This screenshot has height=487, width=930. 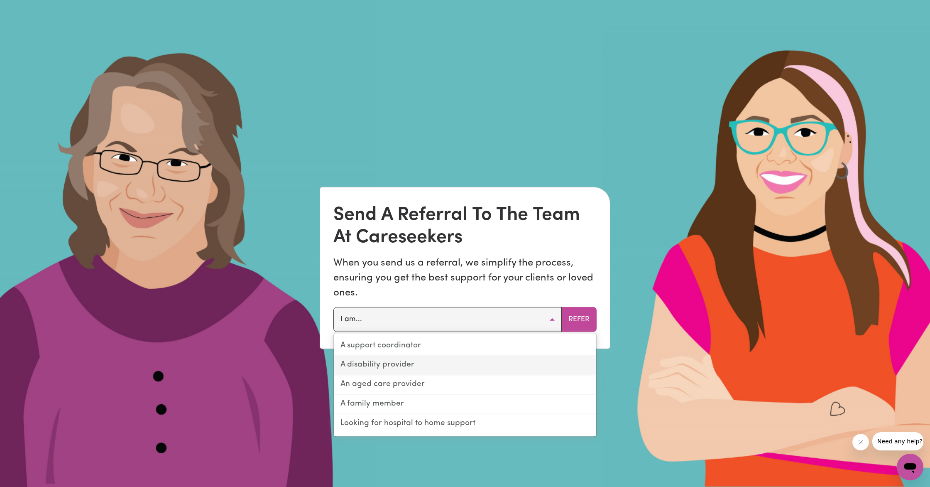 I want to click on div: Send A Referral To The Team At Careseekers, so click(x=465, y=226).